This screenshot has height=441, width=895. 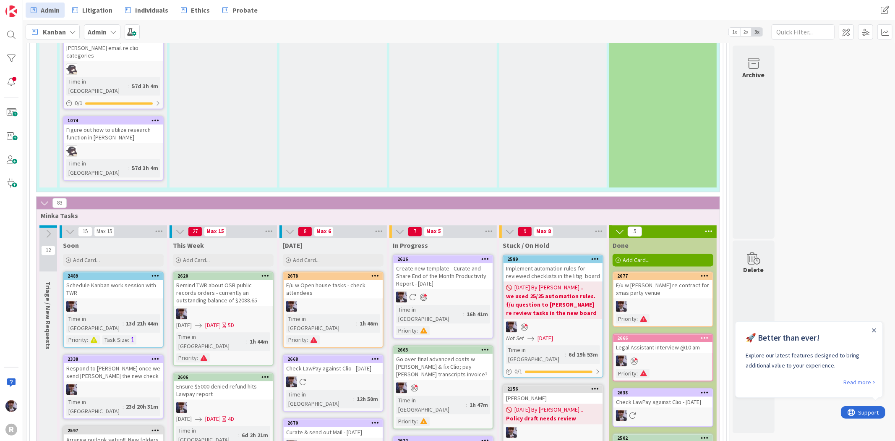 What do you see at coordinates (259, 341) in the screenshot?
I see `div: 1h 44m` at bounding box center [259, 341].